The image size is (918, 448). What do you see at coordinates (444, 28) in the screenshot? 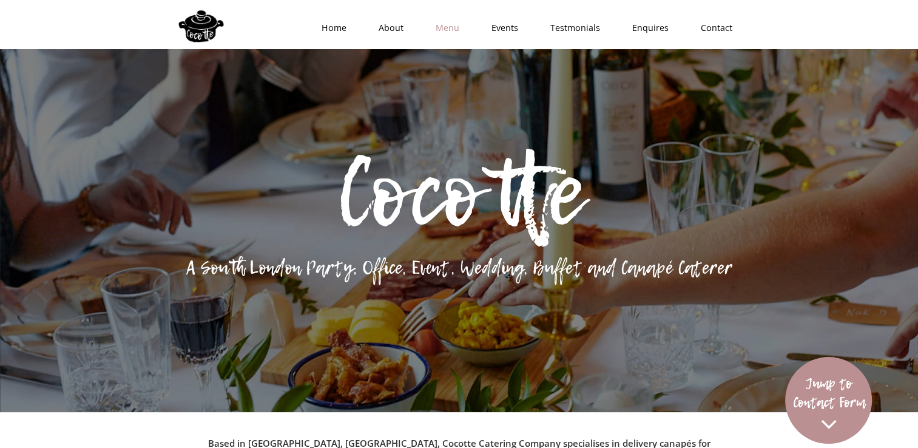
I see `a: Menu` at bounding box center [444, 28].